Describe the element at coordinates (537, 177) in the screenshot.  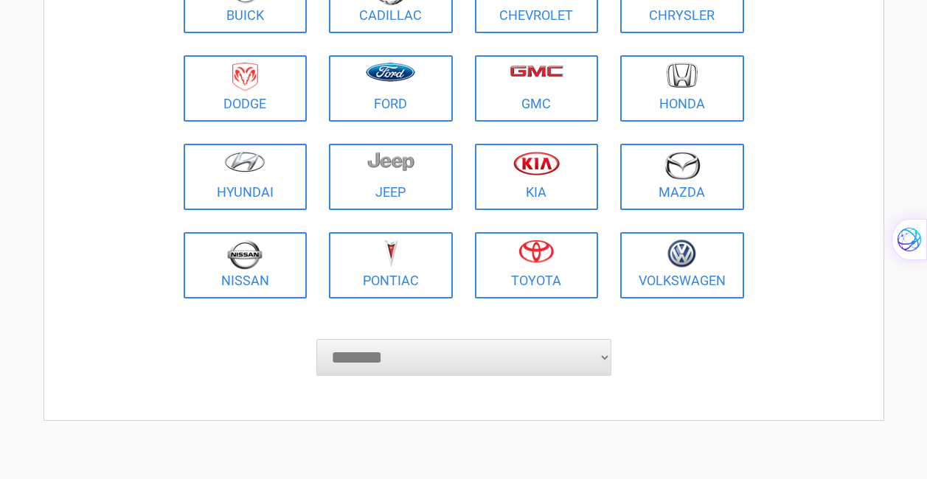
I see `a: Kia` at that location.